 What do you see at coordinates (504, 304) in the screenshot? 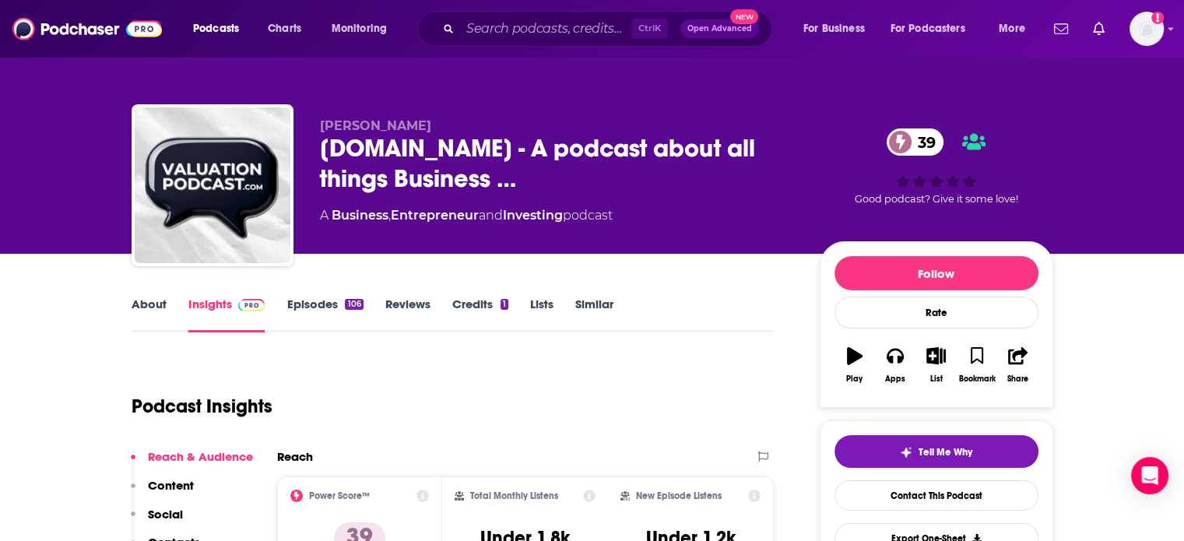
I see `div: 1` at bounding box center [504, 304].